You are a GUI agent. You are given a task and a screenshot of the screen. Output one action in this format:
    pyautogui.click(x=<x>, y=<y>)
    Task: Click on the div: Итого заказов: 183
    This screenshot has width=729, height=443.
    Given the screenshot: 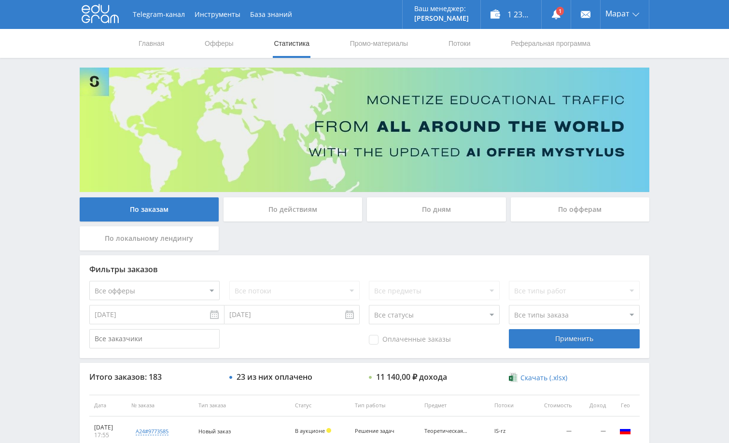 What is the action you would take?
    pyautogui.click(x=154, y=377)
    